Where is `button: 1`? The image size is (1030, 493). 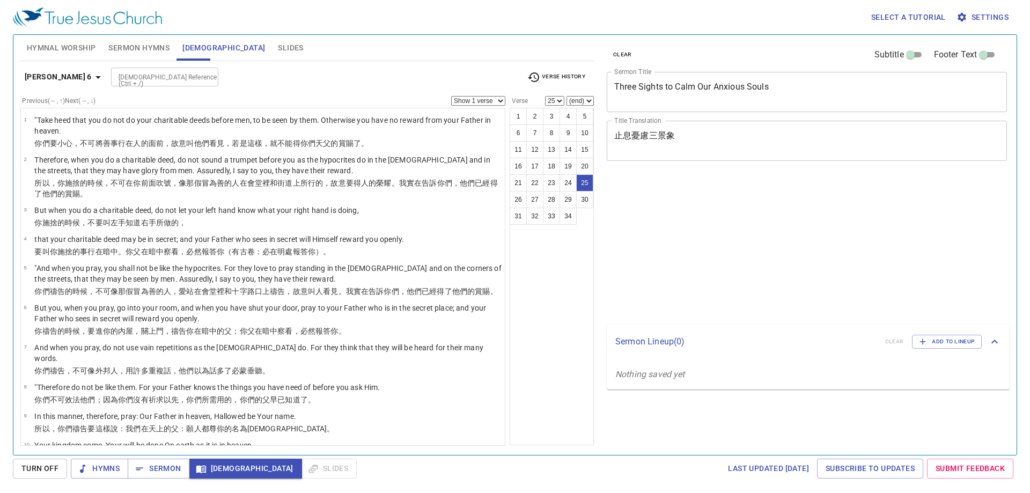 button: 1 is located at coordinates (518, 116).